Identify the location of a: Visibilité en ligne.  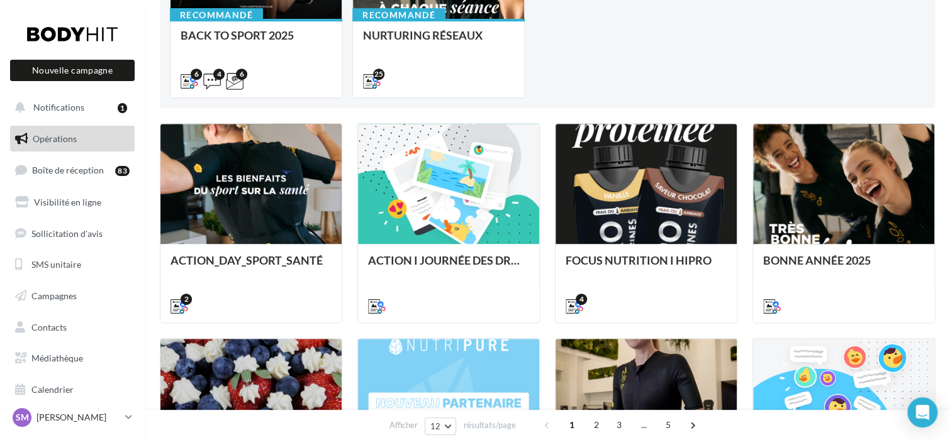
(72, 202).